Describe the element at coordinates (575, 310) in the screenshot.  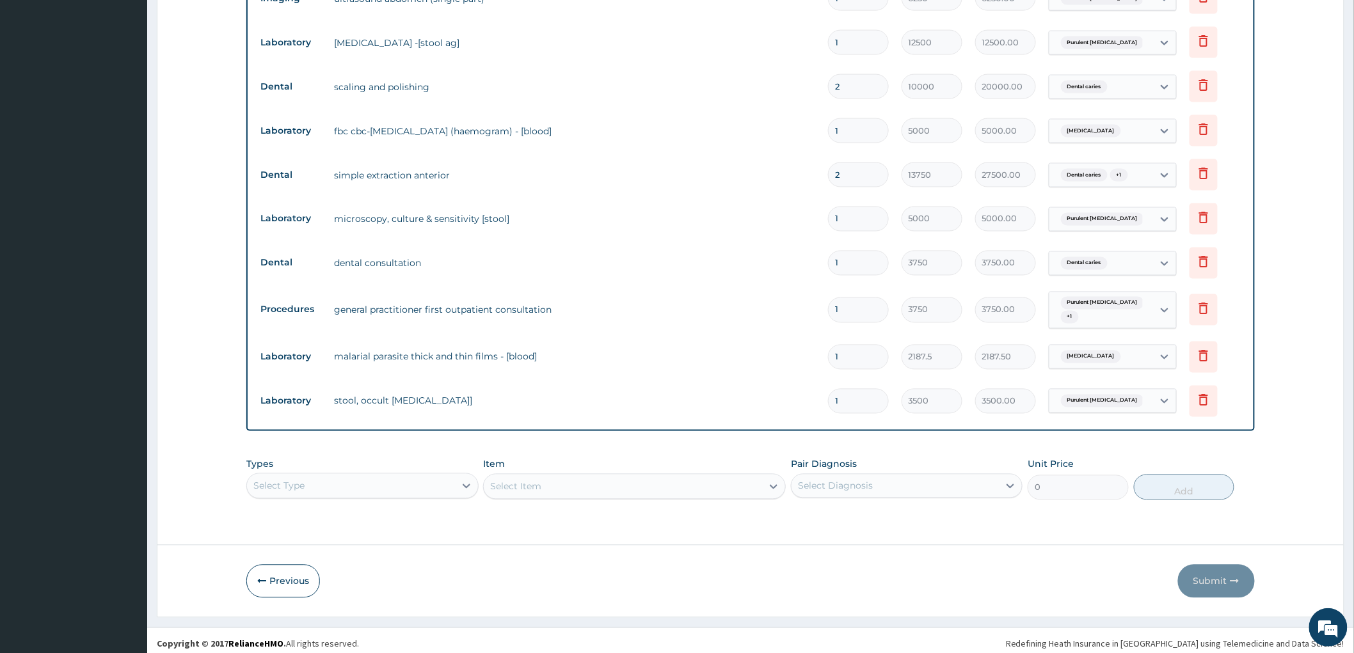
I see `td: general practitioner first outpatient consultation` at that location.